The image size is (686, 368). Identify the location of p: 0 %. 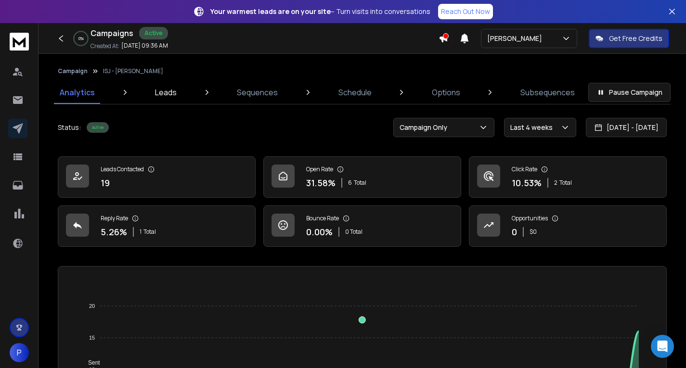
(81, 38).